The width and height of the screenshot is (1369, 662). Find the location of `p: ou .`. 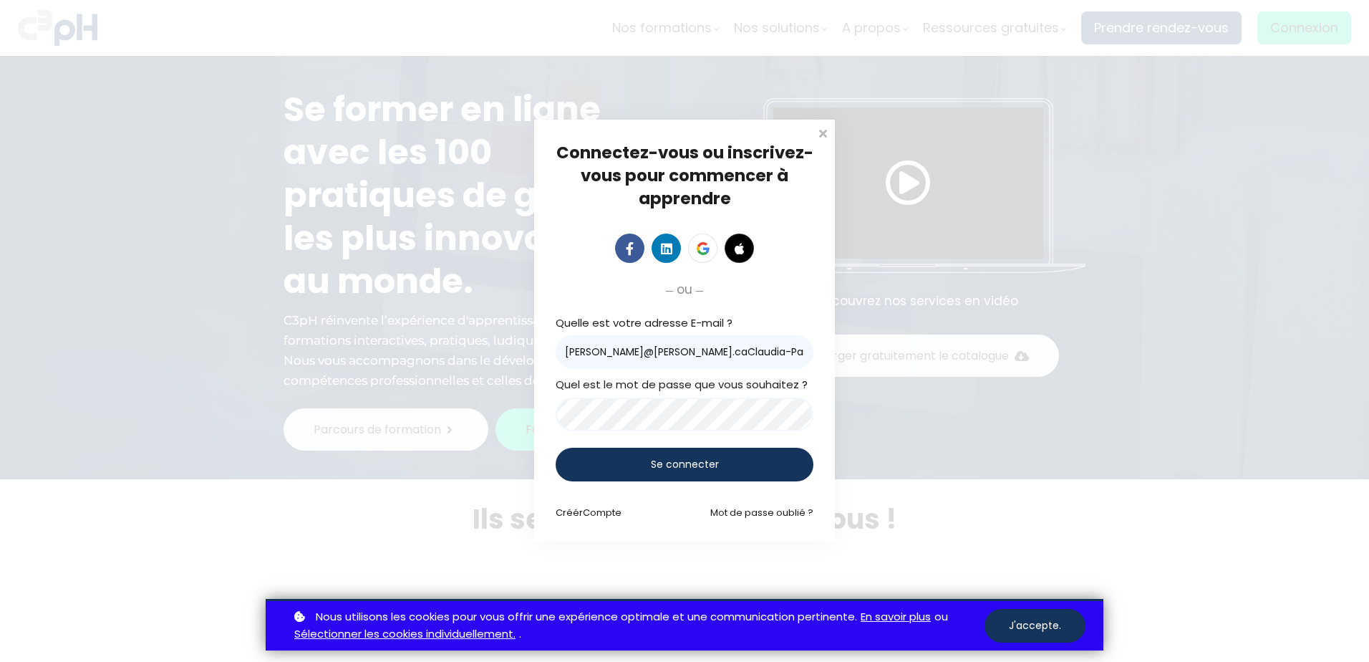

p: ou . is located at coordinates (637, 626).